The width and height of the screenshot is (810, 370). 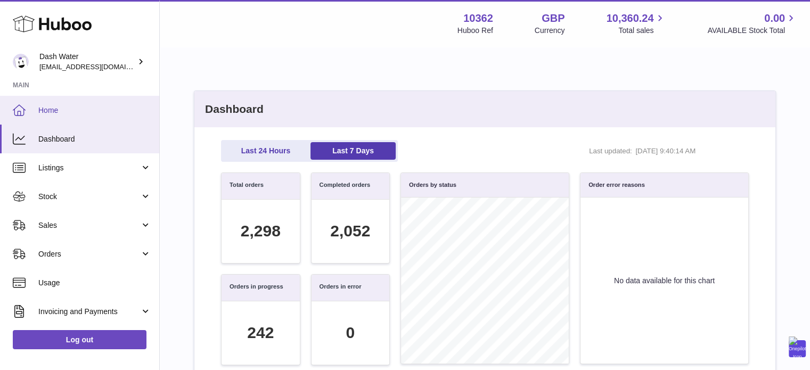 I want to click on a: 10,360.24 Total sales, so click(x=636, y=23).